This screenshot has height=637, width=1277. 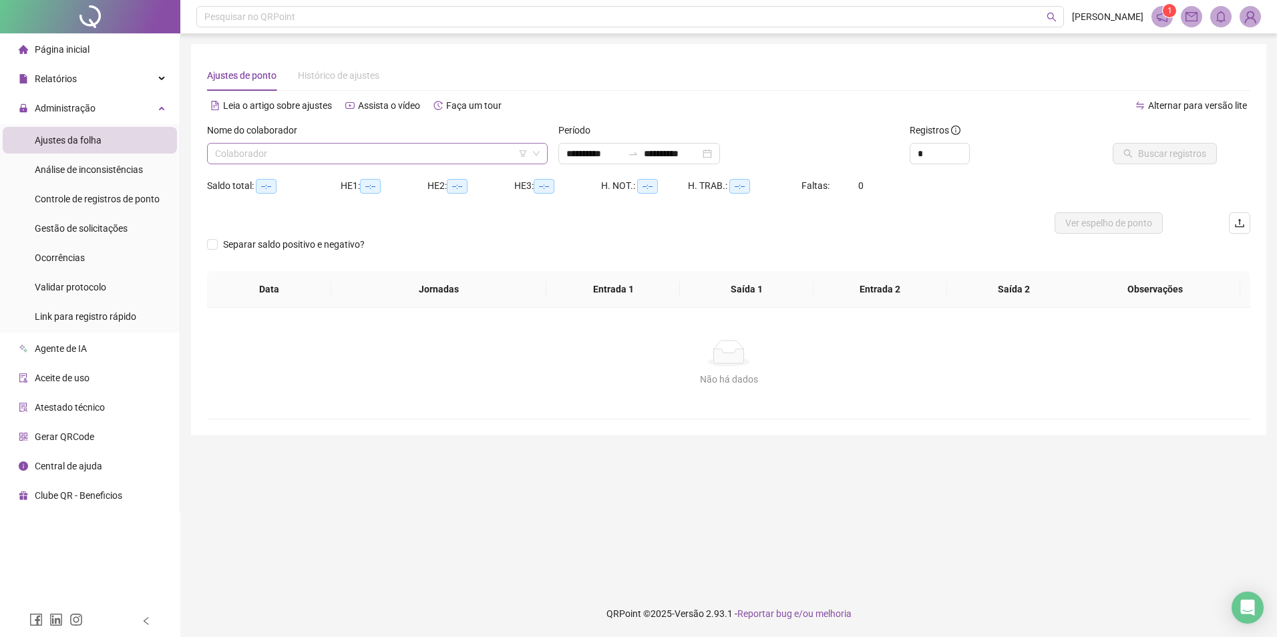 I want to click on span: Gestão de solicitações, so click(x=81, y=228).